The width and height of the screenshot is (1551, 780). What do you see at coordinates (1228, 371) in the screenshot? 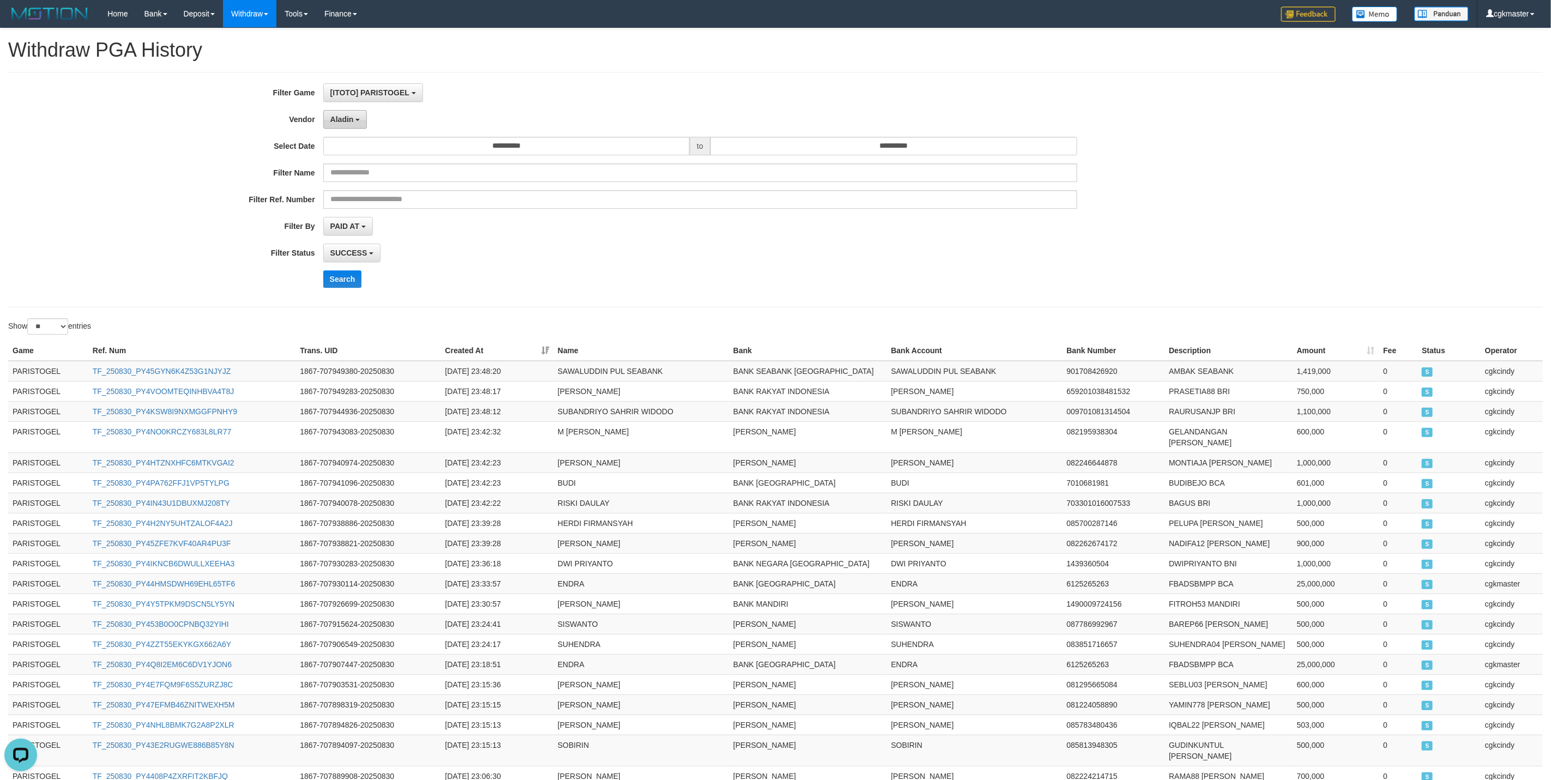
I see `td: AMBAK SEABANK` at bounding box center [1228, 371].